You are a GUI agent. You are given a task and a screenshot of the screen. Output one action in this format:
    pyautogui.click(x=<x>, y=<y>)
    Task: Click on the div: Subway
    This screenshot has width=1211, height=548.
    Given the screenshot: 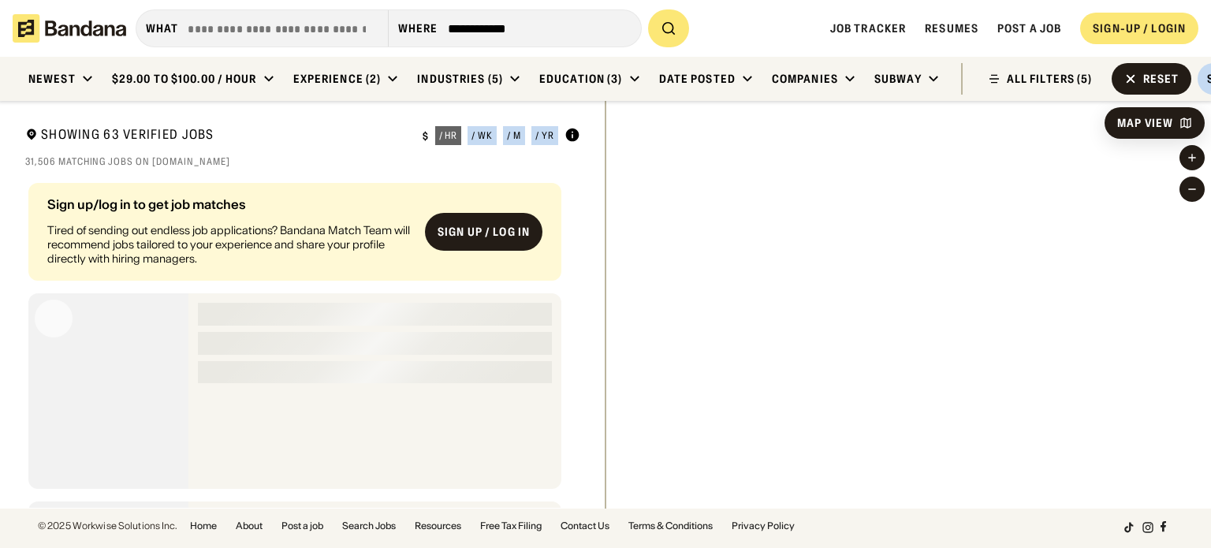 What is the action you would take?
    pyautogui.click(x=898, y=79)
    